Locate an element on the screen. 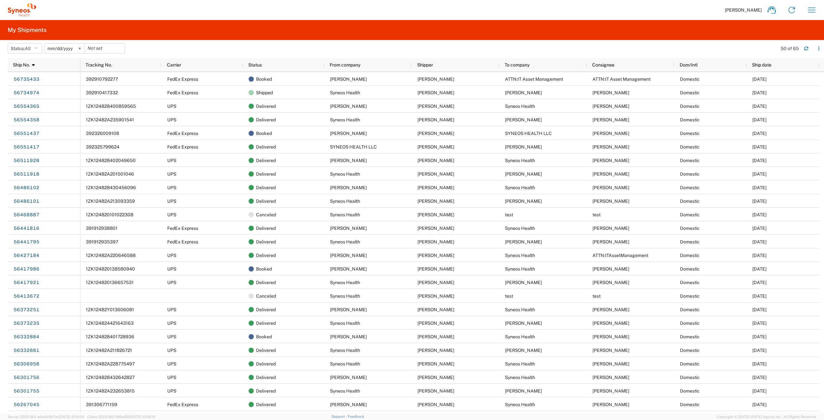 This screenshot has height=420, width=824. span: 392325799624 is located at coordinates (103, 147).